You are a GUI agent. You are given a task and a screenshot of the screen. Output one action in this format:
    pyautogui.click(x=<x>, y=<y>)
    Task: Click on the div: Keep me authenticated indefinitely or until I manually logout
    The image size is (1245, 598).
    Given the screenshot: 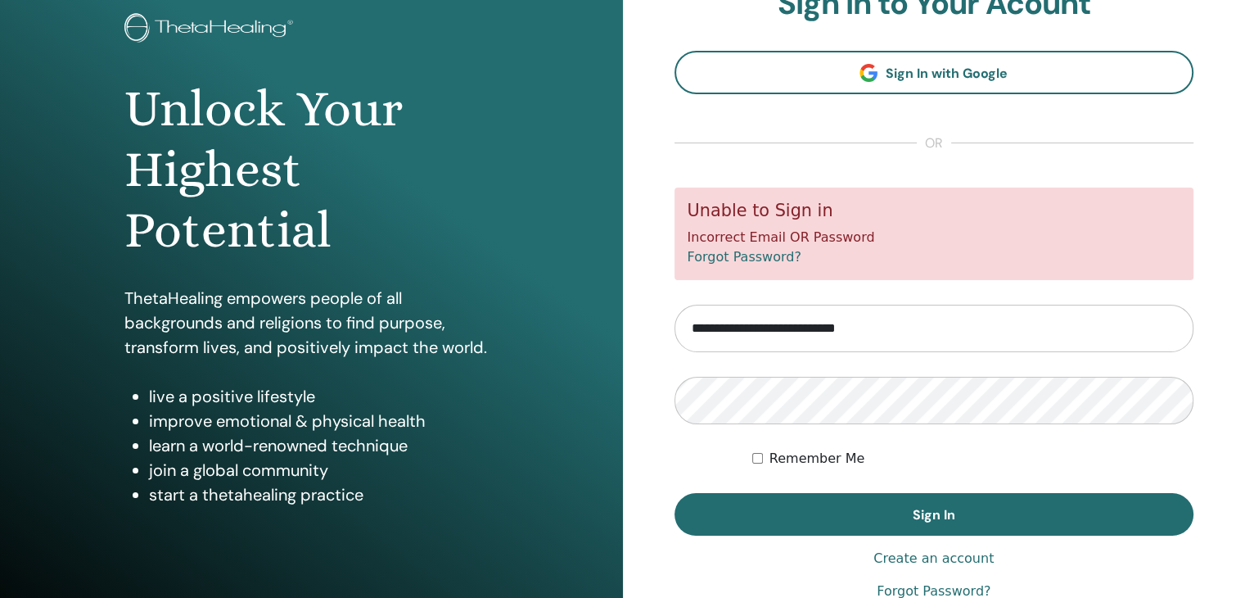 What is the action you would take?
    pyautogui.click(x=973, y=459)
    